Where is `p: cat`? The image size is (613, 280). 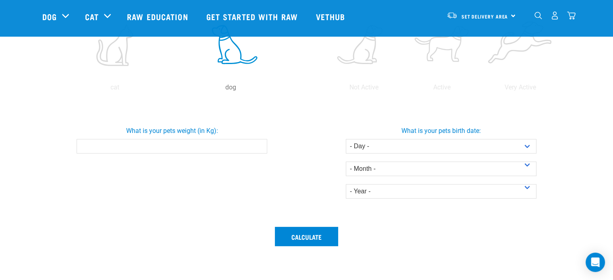
p: cat is located at coordinates (115, 88).